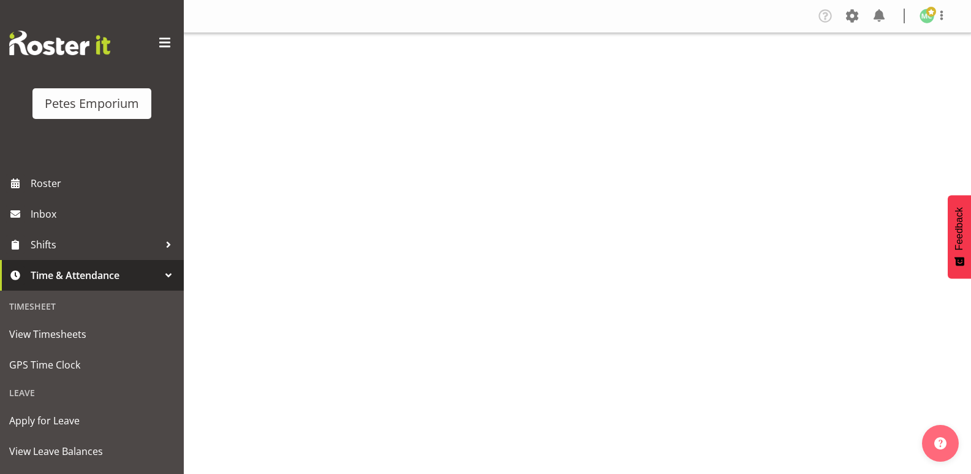 The width and height of the screenshot is (971, 474). Describe the element at coordinates (95, 244) in the screenshot. I see `span: Shifts` at that location.